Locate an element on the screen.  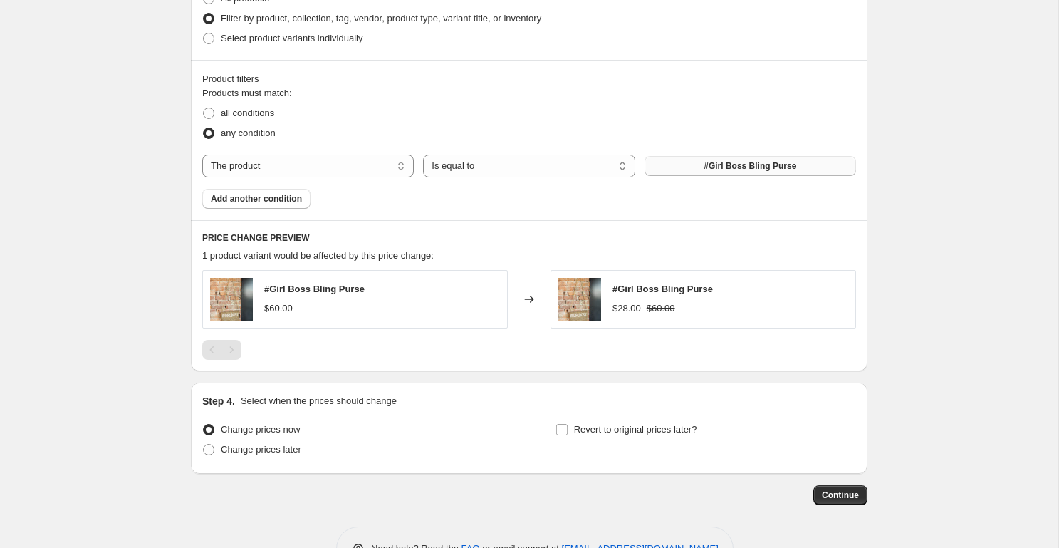
span: Products must match: is located at coordinates (247, 93).